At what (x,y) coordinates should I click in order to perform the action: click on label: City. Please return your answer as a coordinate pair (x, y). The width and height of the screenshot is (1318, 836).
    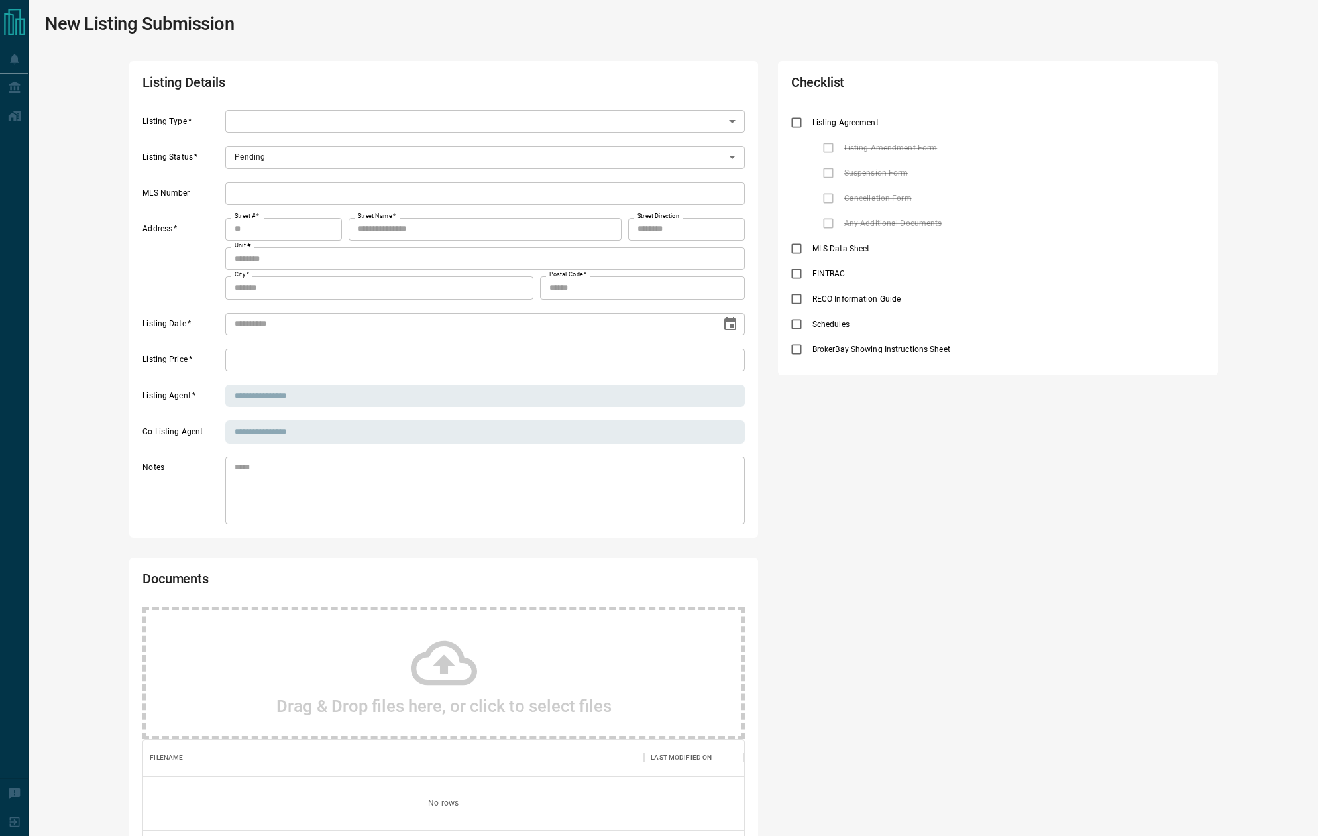
    Looking at the image, I should click on (242, 274).